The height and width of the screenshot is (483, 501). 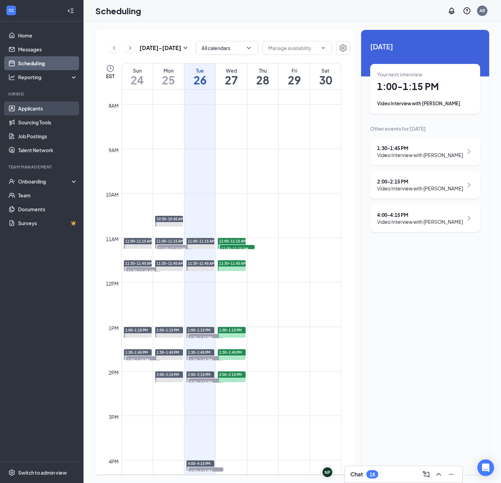 What do you see at coordinates (137, 71) in the screenshot?
I see `div: Sun` at bounding box center [137, 71].